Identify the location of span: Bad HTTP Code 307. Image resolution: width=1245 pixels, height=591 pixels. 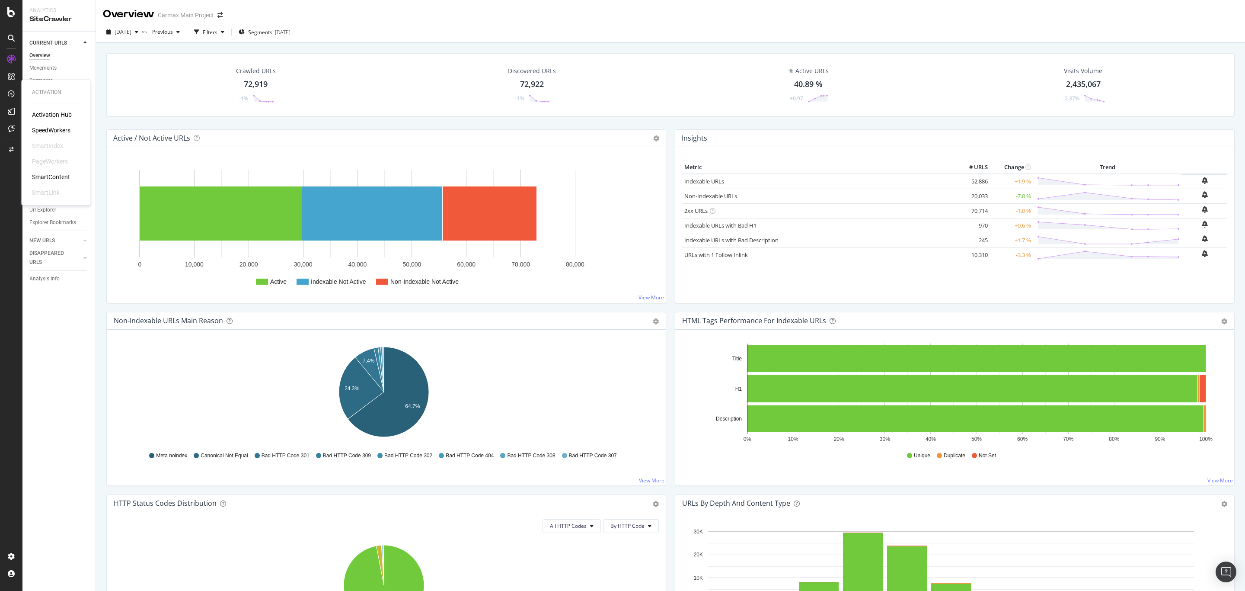
(593, 455).